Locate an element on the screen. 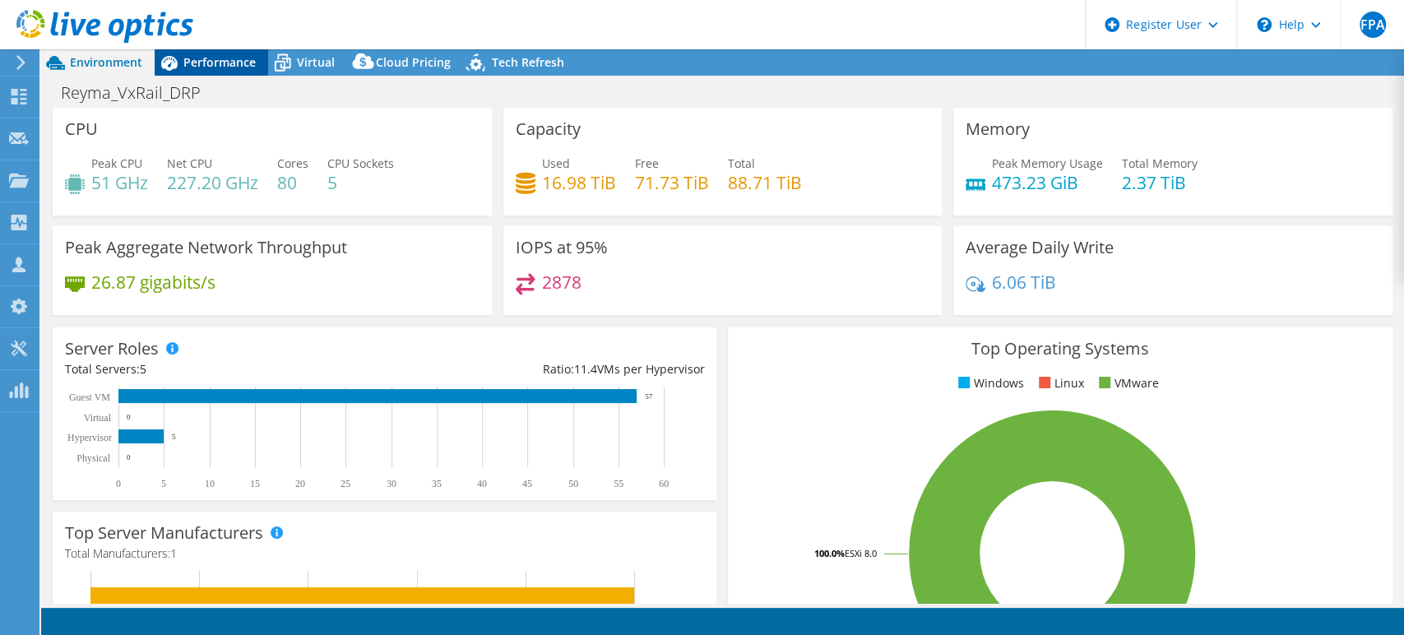  span: Total Memory is located at coordinates (1160, 163).